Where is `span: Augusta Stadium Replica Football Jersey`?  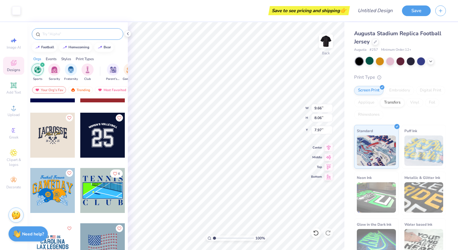 span: Augusta Stadium Replica Football Jersey is located at coordinates (398, 37).